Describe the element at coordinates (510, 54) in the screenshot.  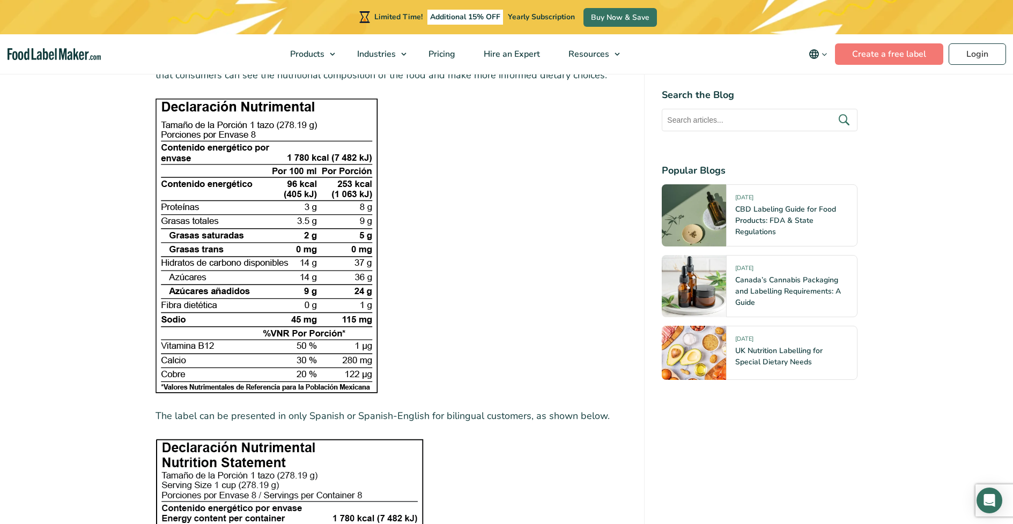
I see `span: Hire an Expert` at that location.